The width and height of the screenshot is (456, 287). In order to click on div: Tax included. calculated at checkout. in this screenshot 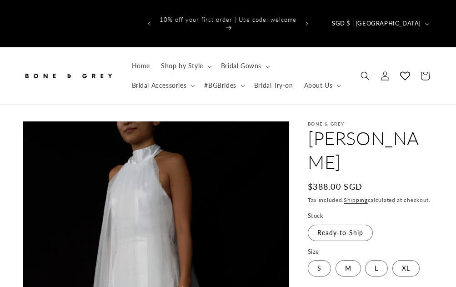, I will do `click(370, 200)`.